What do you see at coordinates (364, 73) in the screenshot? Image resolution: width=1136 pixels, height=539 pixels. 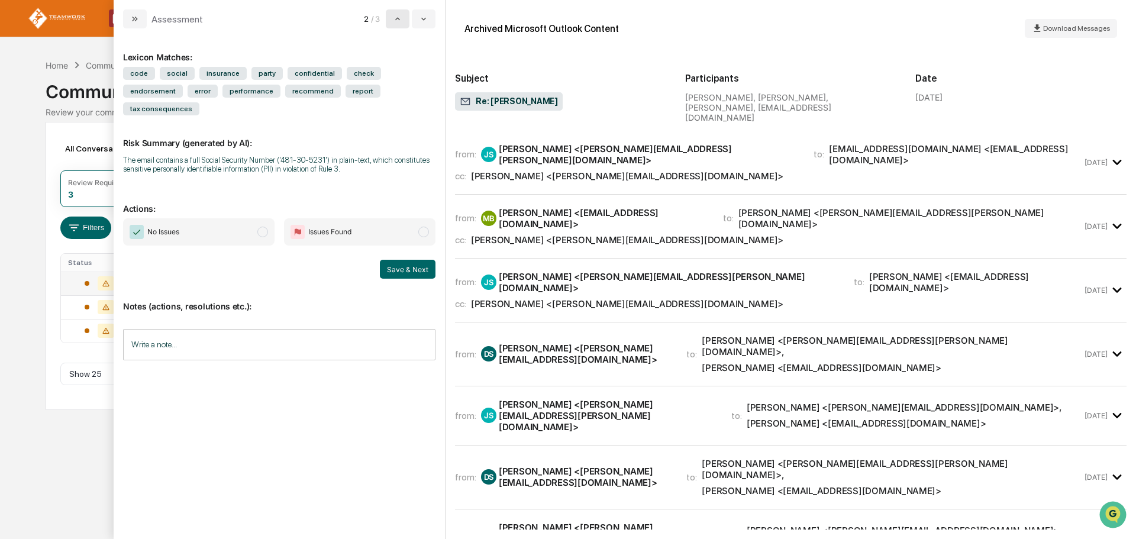 I see `span: check` at bounding box center [364, 73].